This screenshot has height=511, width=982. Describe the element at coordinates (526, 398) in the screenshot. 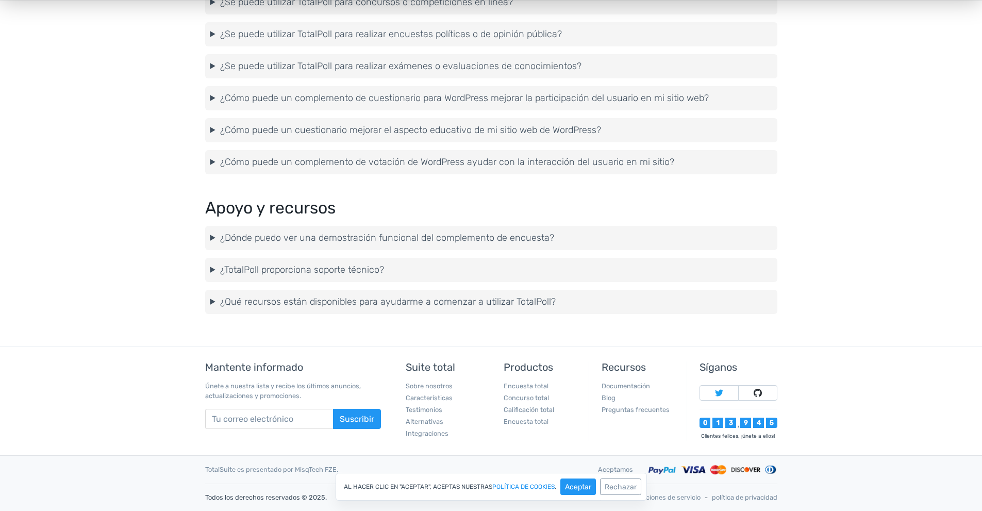

I see `font: Concurso total` at that location.